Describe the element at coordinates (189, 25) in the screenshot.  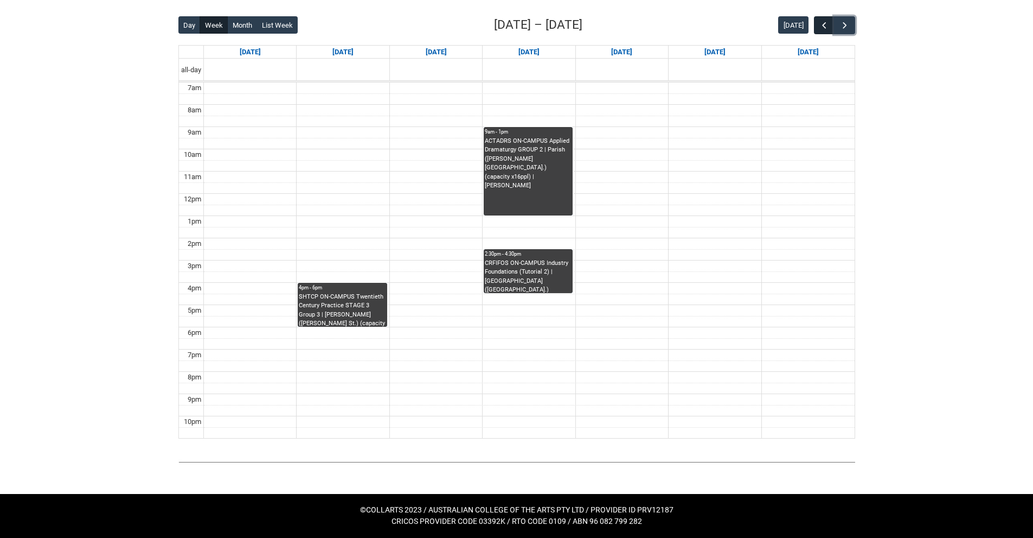
I see `button: Day` at that location.